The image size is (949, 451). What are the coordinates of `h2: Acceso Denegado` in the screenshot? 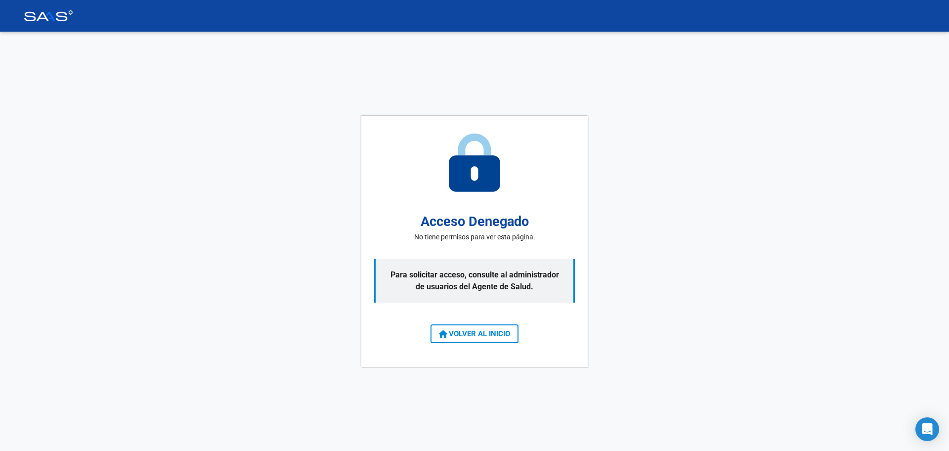 It's located at (474, 221).